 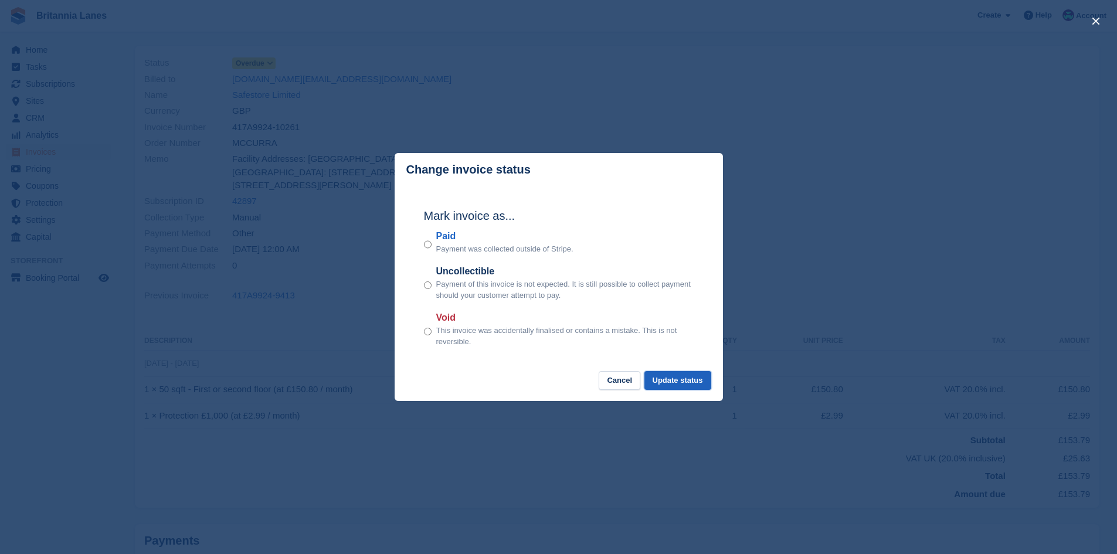 I want to click on h2: Mark invoice as..., so click(x=559, y=216).